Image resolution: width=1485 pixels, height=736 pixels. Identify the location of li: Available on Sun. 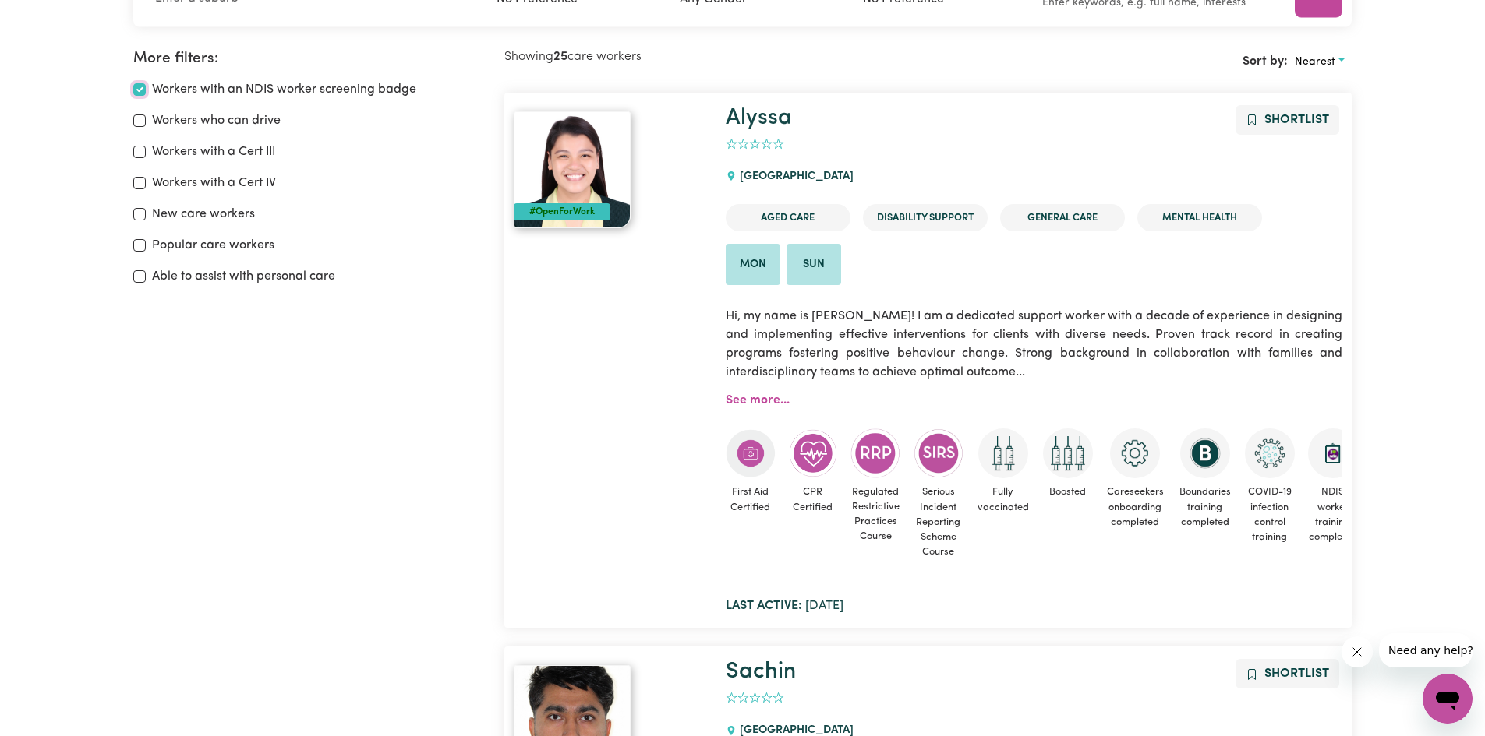
(814, 265).